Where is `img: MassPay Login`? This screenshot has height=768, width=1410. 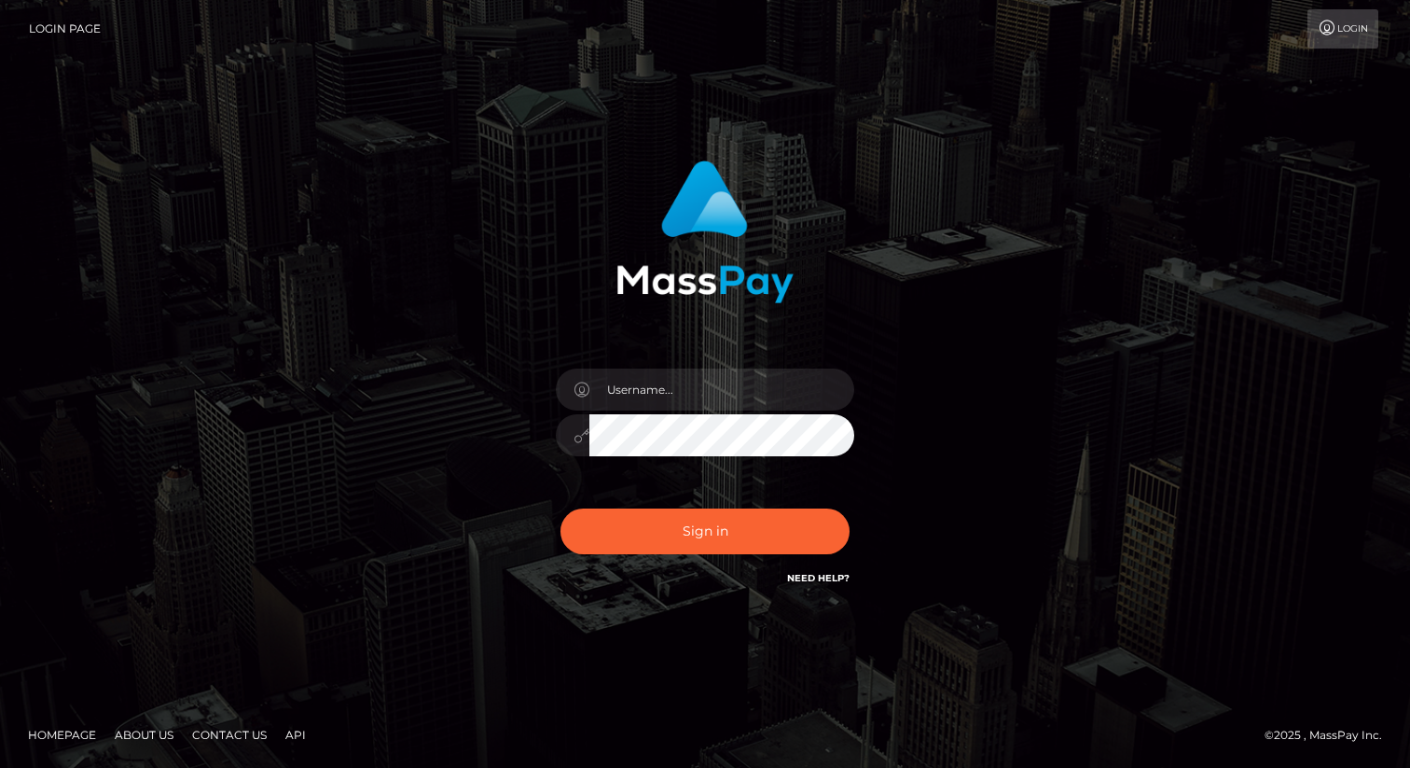
img: MassPay Login is located at coordinates (705, 231).